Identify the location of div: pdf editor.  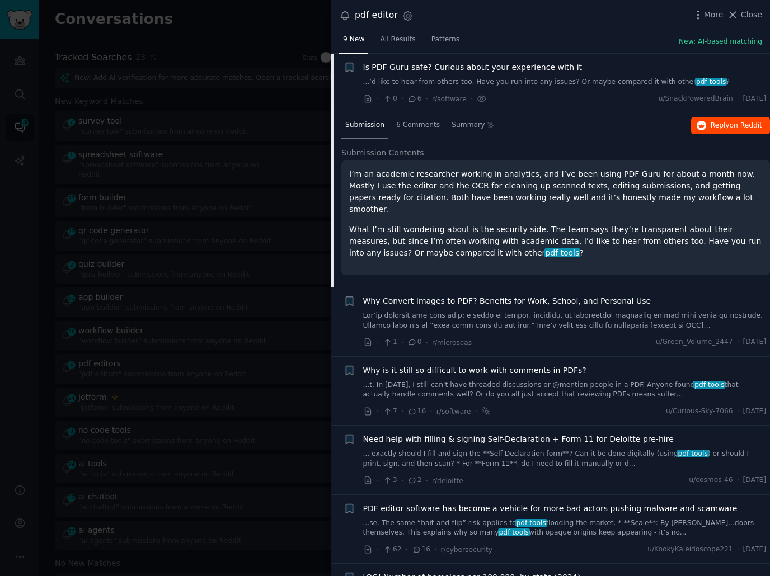
(376, 15).